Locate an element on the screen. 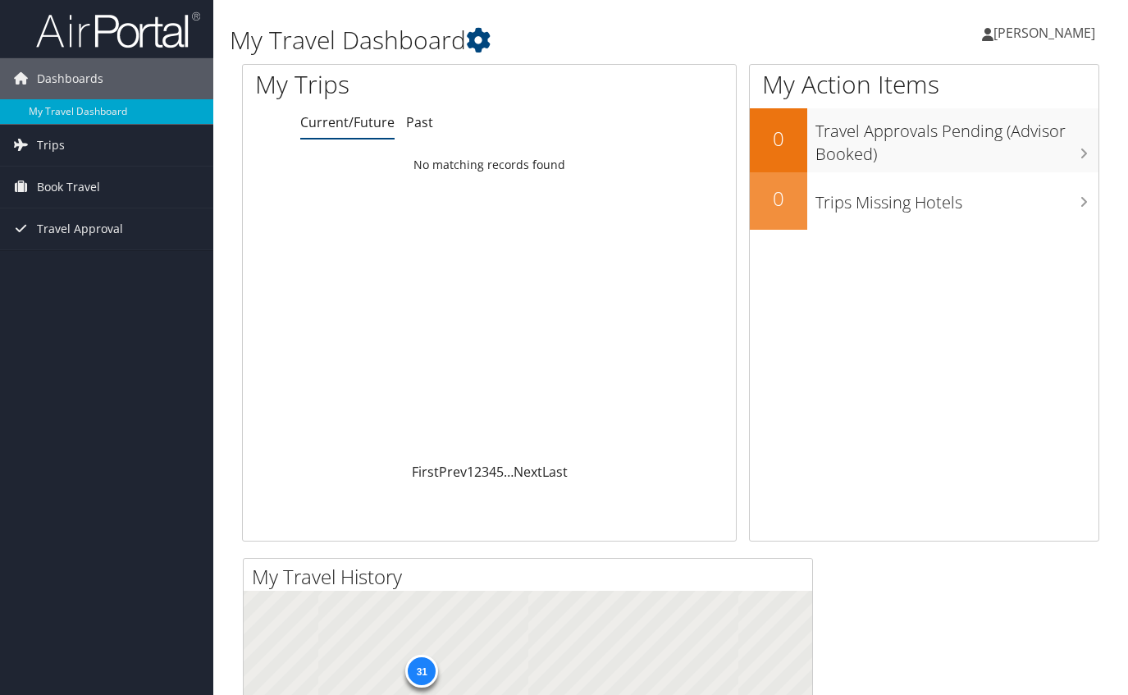  a: Prev is located at coordinates (453, 472).